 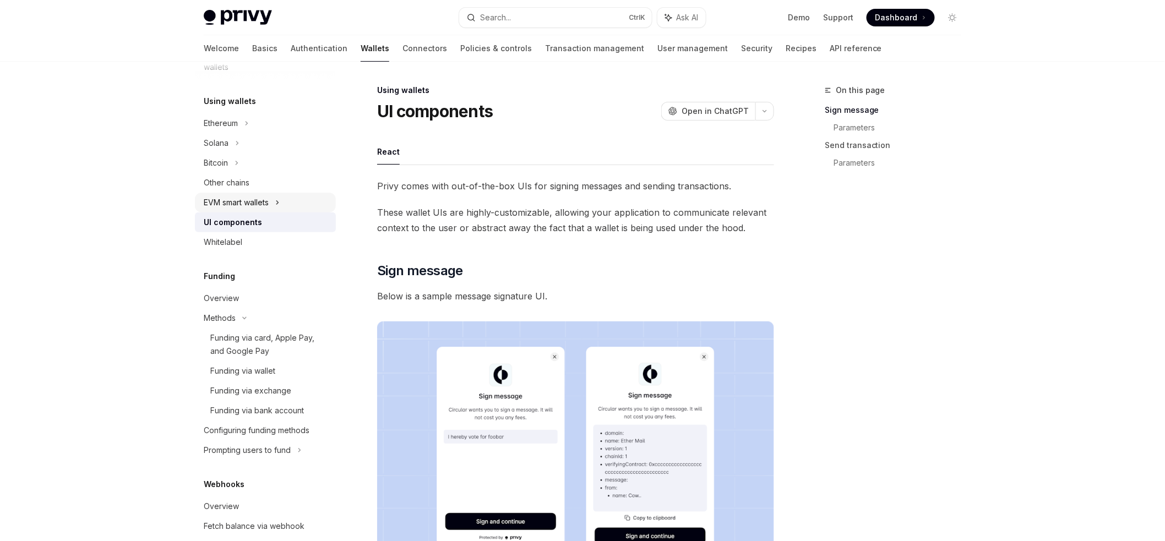 What do you see at coordinates (576, 90) in the screenshot?
I see `div: Using wallets` at bounding box center [576, 90].